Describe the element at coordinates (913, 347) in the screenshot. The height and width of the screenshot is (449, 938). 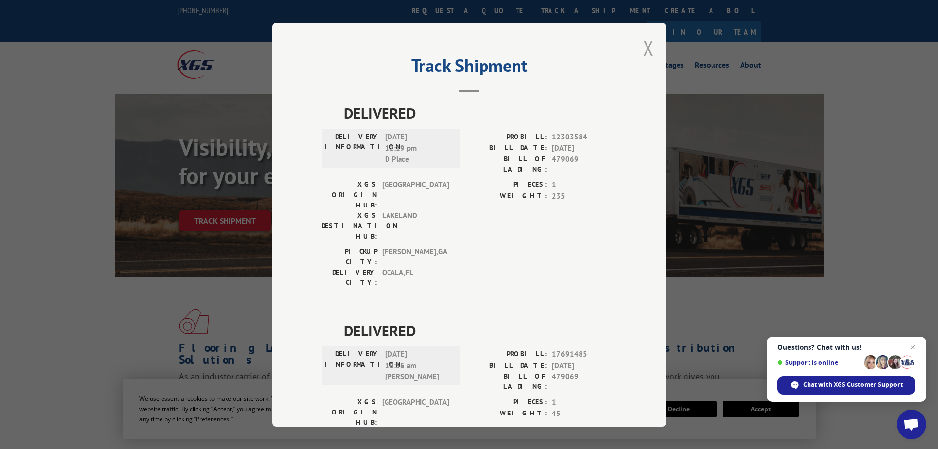
I see `span: Close chat` at that location.